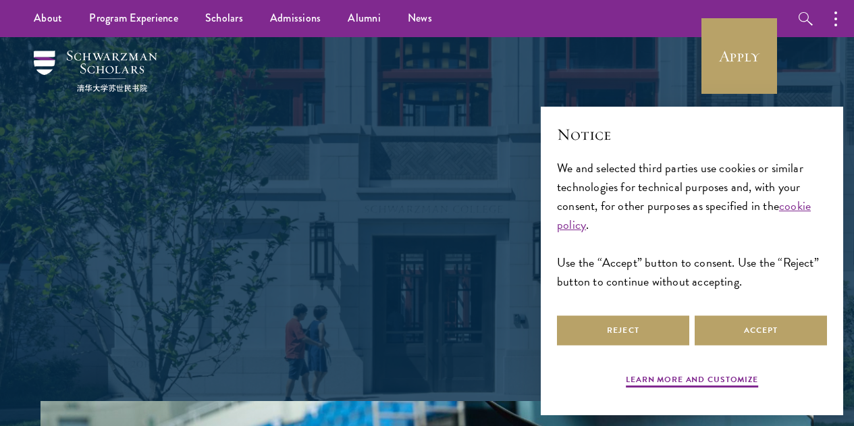 The width and height of the screenshot is (854, 426). Describe the element at coordinates (692, 134) in the screenshot. I see `h2: Notice` at that location.